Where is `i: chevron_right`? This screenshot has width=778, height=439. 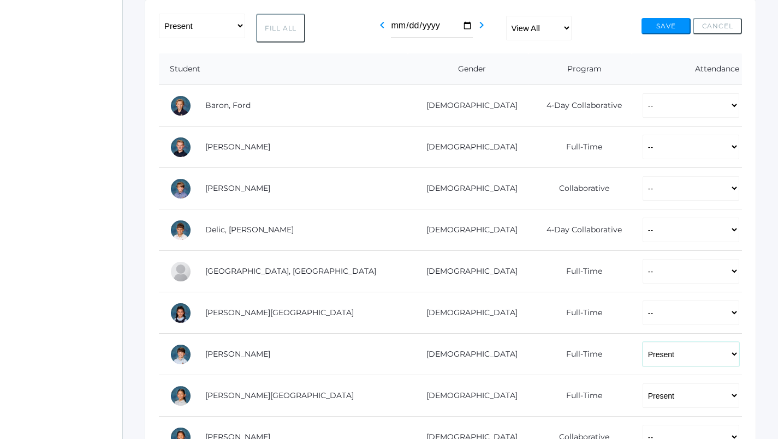
i: chevron_right is located at coordinates (481, 25).